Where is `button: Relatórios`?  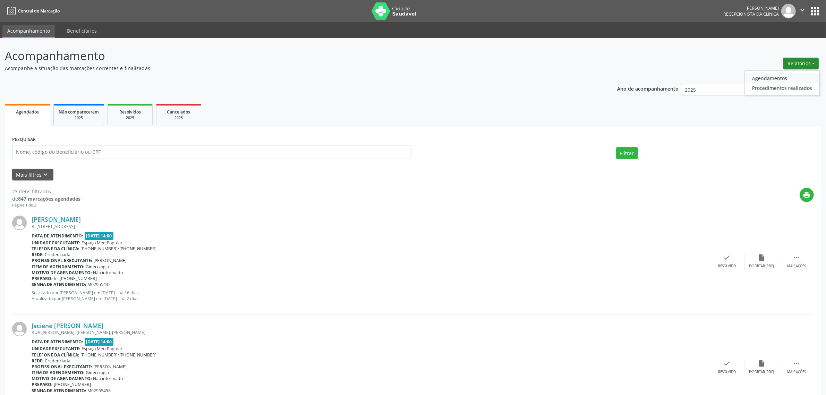 button: Relatórios is located at coordinates (801, 63).